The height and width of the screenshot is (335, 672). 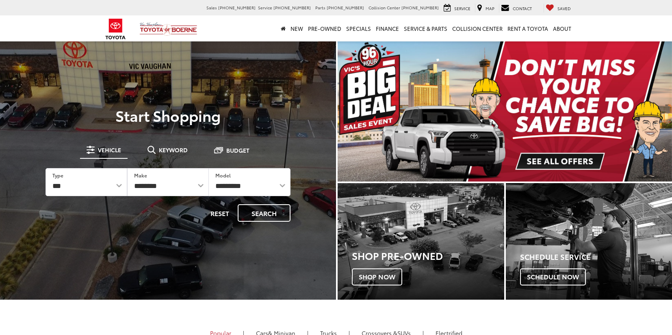 What do you see at coordinates (490, 8) in the screenshot?
I see `span: Map` at bounding box center [490, 8].